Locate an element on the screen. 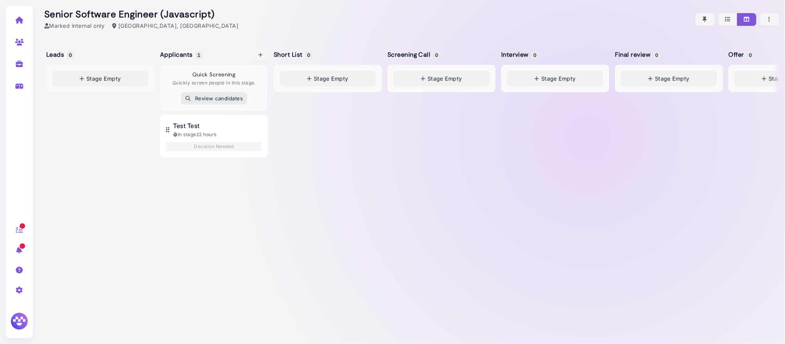 Image resolution: width=785 pixels, height=344 pixels. div: In stage 22 hours is located at coordinates (217, 135).